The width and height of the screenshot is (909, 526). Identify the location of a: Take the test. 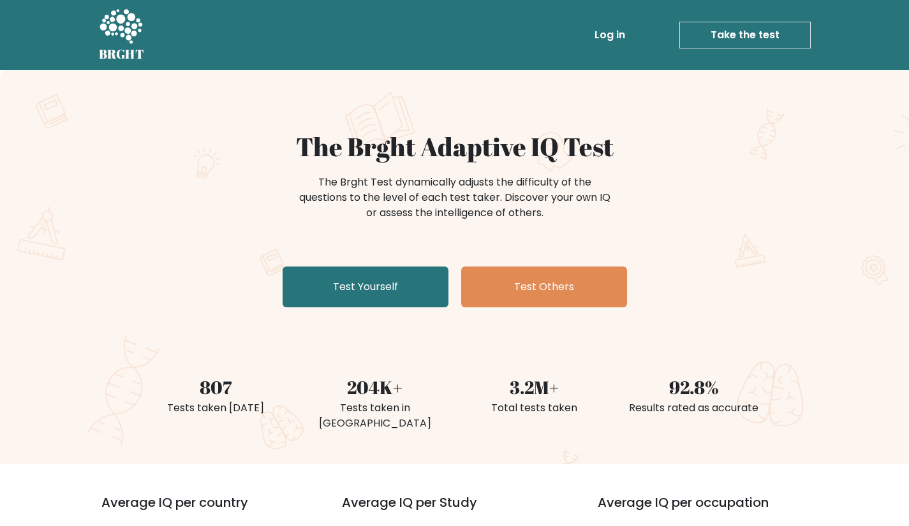
(745, 35).